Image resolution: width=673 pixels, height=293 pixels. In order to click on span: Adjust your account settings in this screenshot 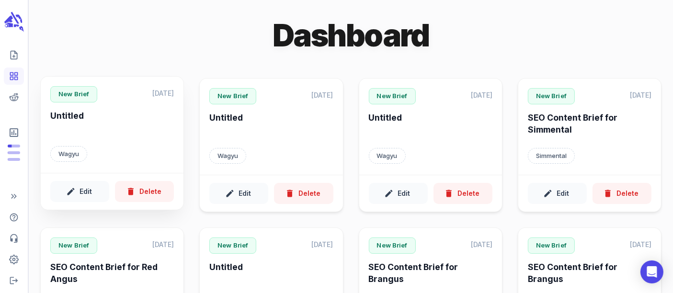, I will do `click(14, 260)`.